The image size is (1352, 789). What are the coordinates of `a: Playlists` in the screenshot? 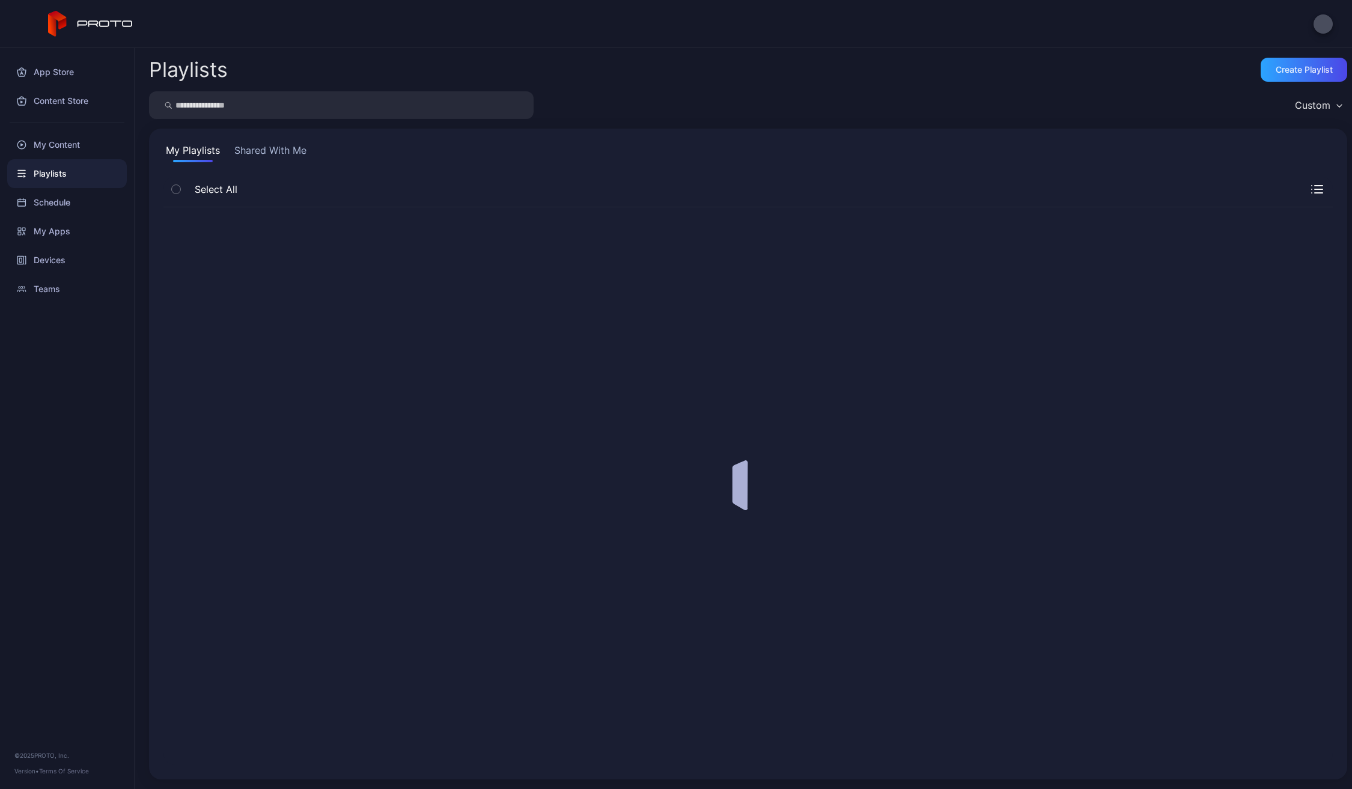 It's located at (67, 174).